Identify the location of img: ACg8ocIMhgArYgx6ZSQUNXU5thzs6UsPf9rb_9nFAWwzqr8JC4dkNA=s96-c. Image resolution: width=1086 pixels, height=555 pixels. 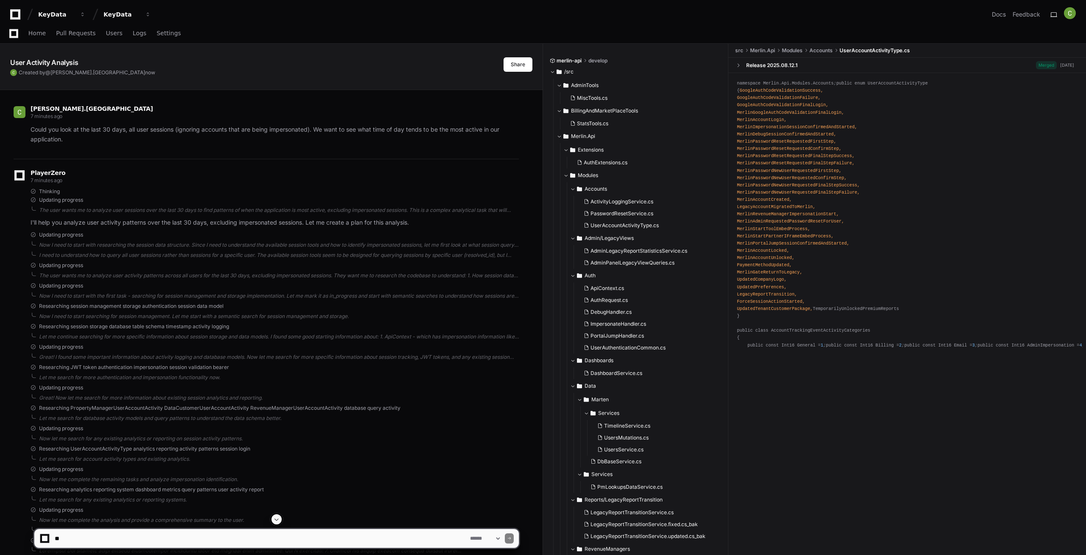
(14, 73).